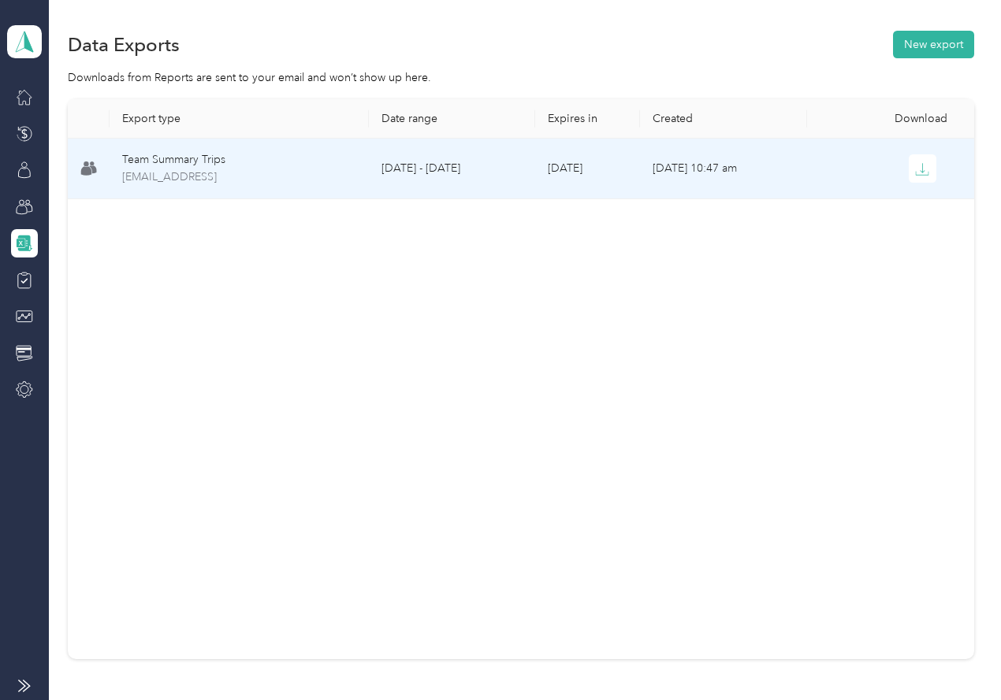  Describe the element at coordinates (124, 44) in the screenshot. I see `h1: Data Exports` at that location.